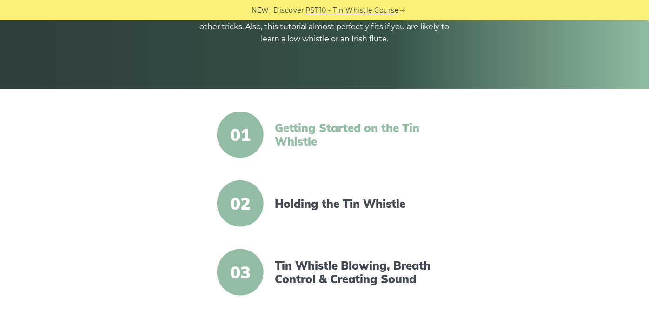 This screenshot has height=311, width=649. I want to click on a: PST10 - Tin Whistle Course, so click(352, 10).